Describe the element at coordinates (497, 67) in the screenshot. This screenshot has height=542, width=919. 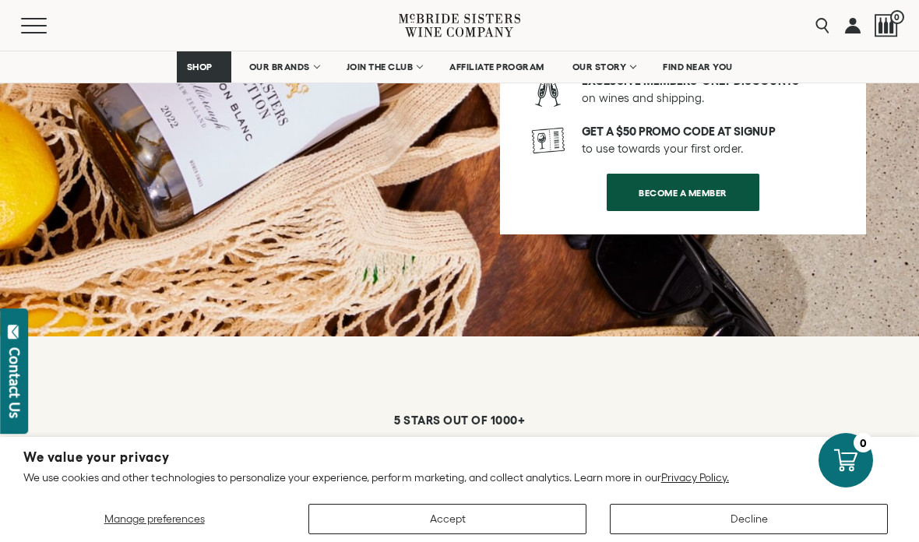
I see `span: AFFILIATE PROGRAM` at that location.